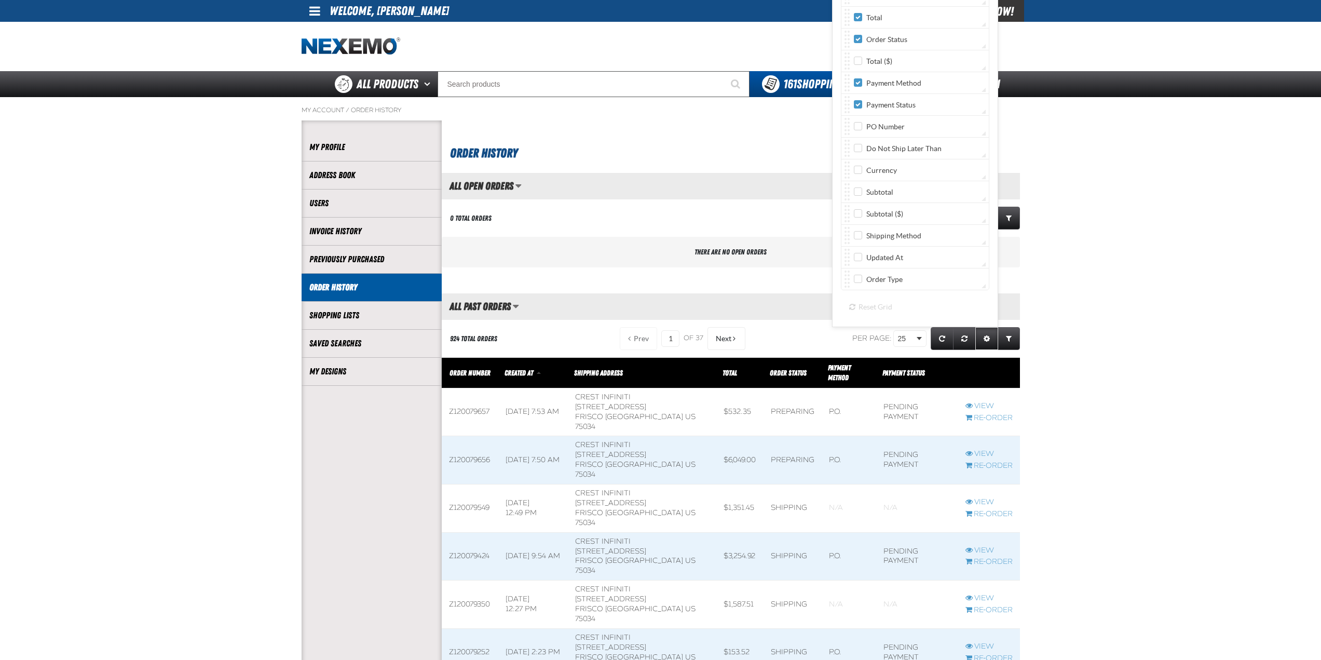 This screenshot has width=1321, height=660. What do you see at coordinates (989, 562) in the screenshot?
I see `a: Re-Order Z120079424 order` at bounding box center [989, 562].